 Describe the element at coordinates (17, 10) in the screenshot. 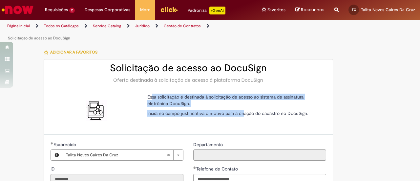

I see `img: ServiceNow` at that location.